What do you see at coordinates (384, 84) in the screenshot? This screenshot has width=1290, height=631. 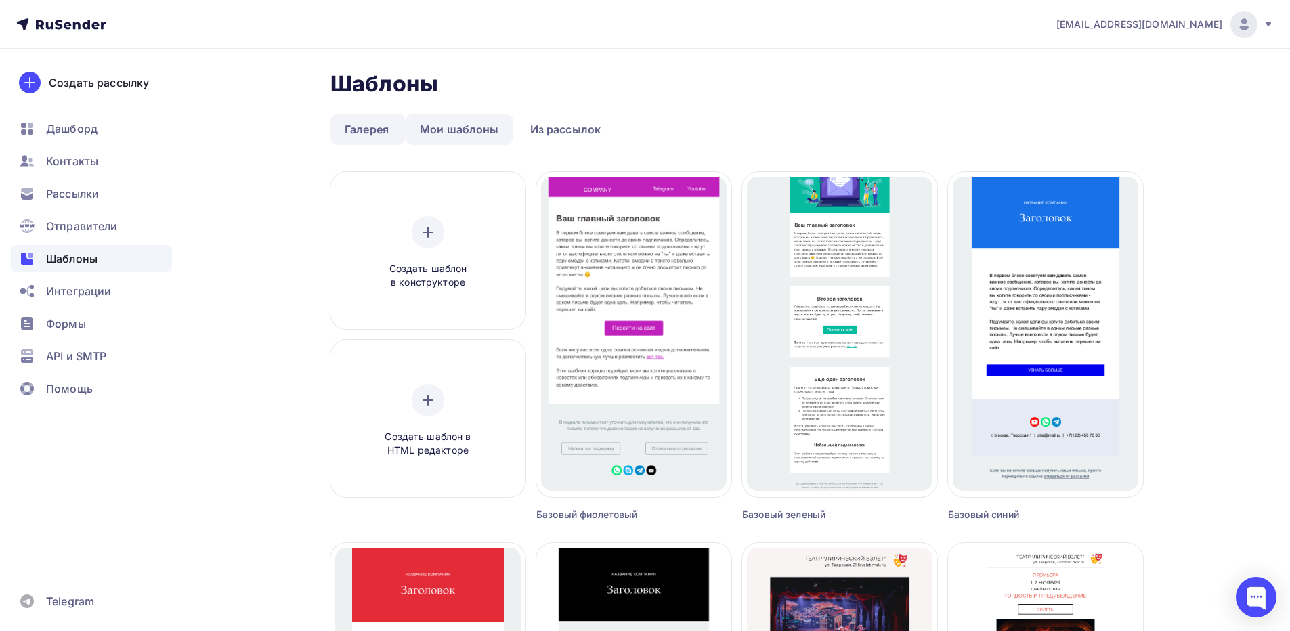 I see `h2: Шаблоны` at bounding box center [384, 84].